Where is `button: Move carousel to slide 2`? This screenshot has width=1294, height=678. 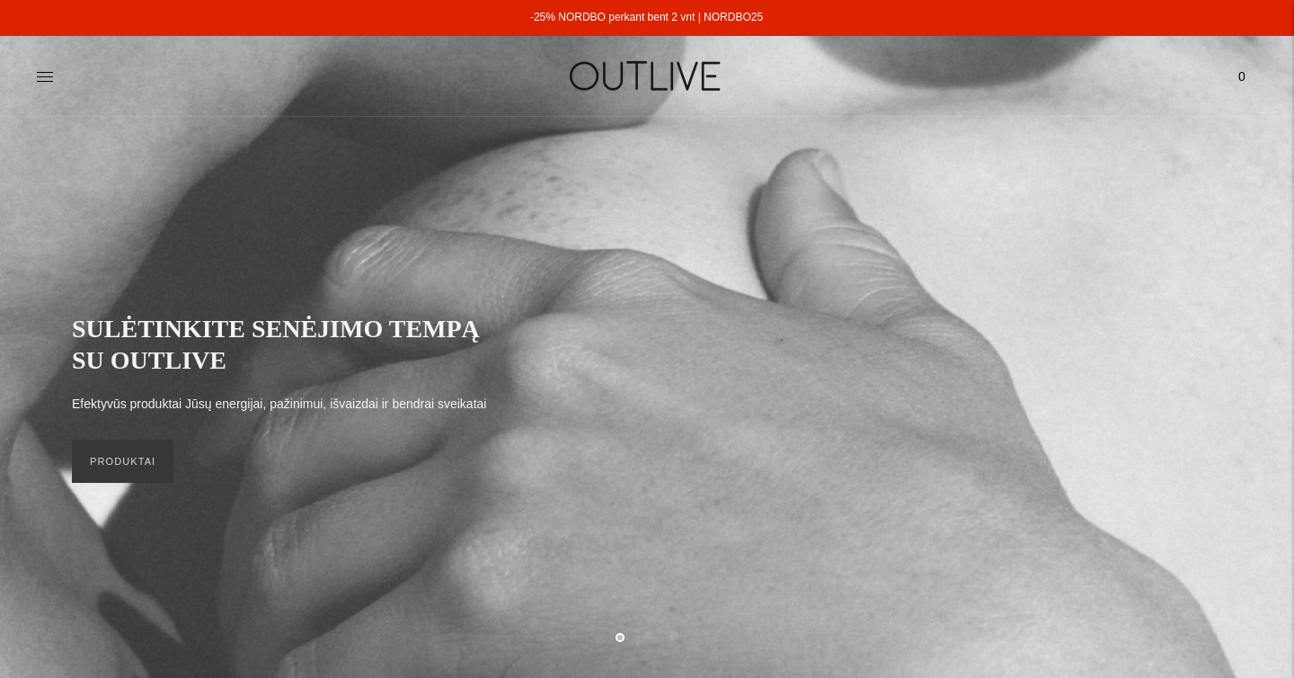 button: Move carousel to slide 2 is located at coordinates (647, 636).